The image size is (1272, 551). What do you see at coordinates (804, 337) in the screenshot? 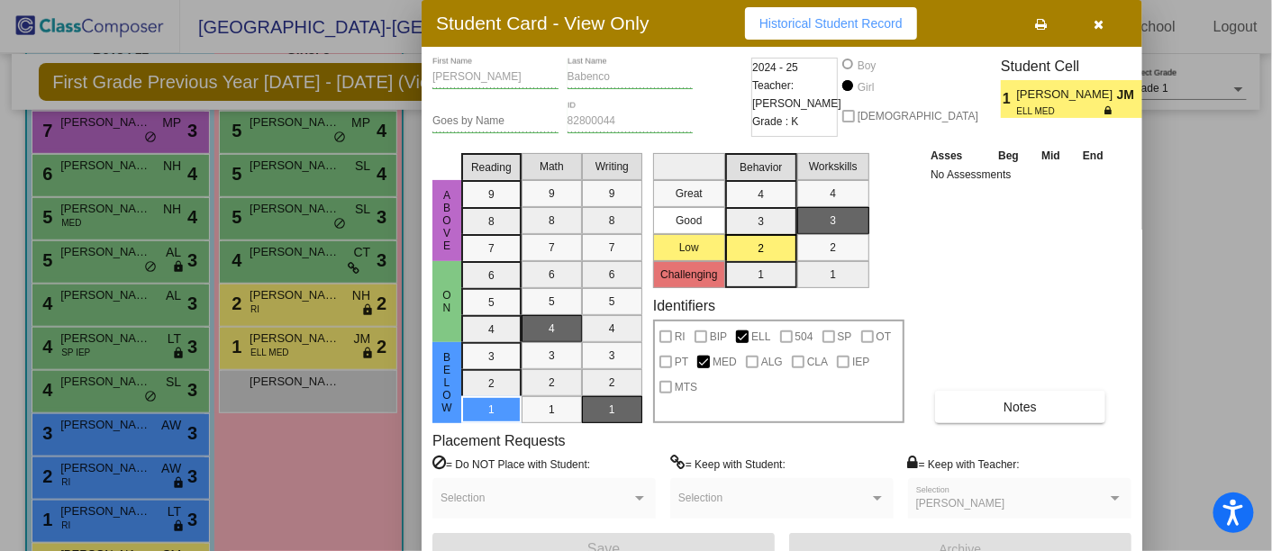
I see `span: 504` at bounding box center [804, 337].